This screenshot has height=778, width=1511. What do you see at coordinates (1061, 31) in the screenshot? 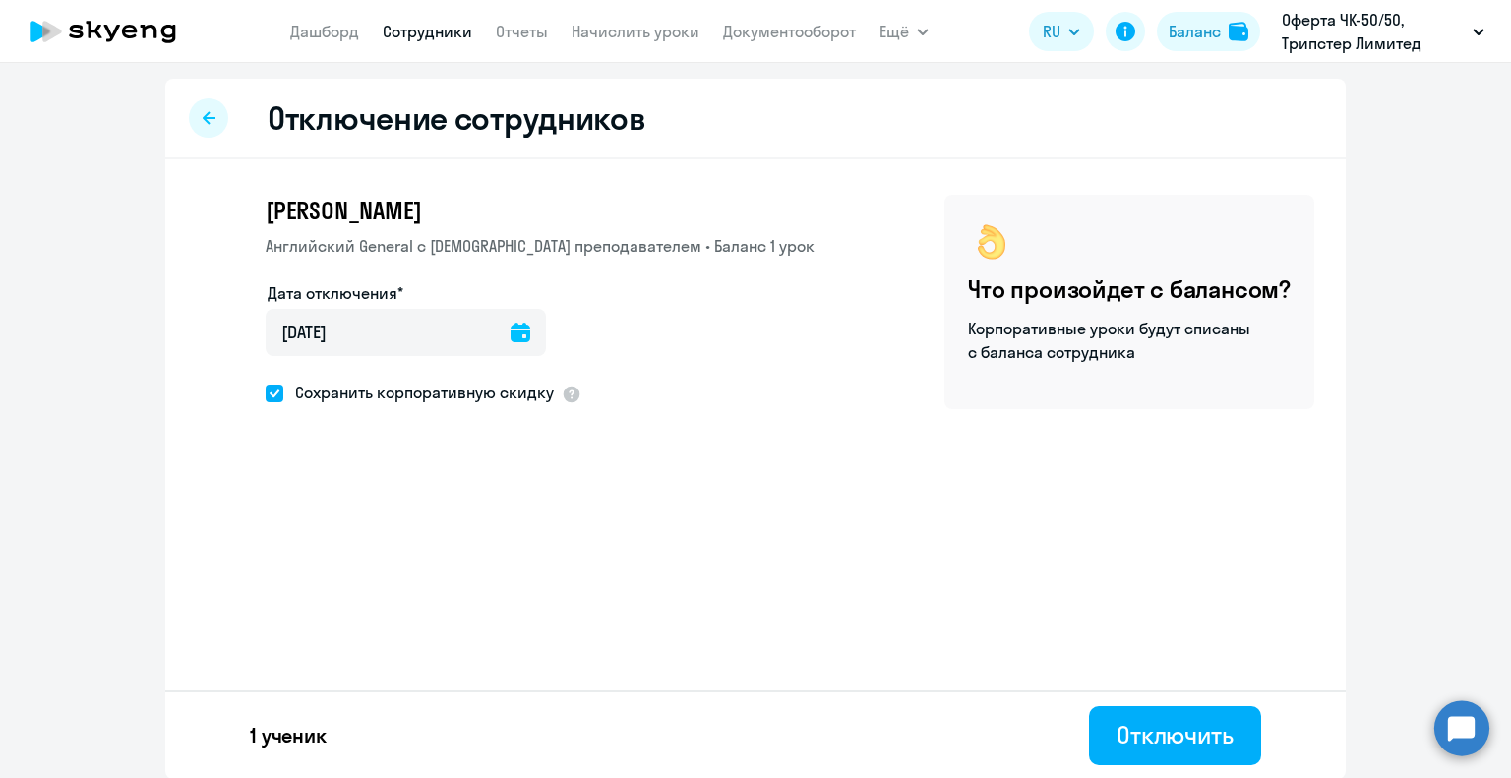
I see `button: RU` at bounding box center [1061, 31].